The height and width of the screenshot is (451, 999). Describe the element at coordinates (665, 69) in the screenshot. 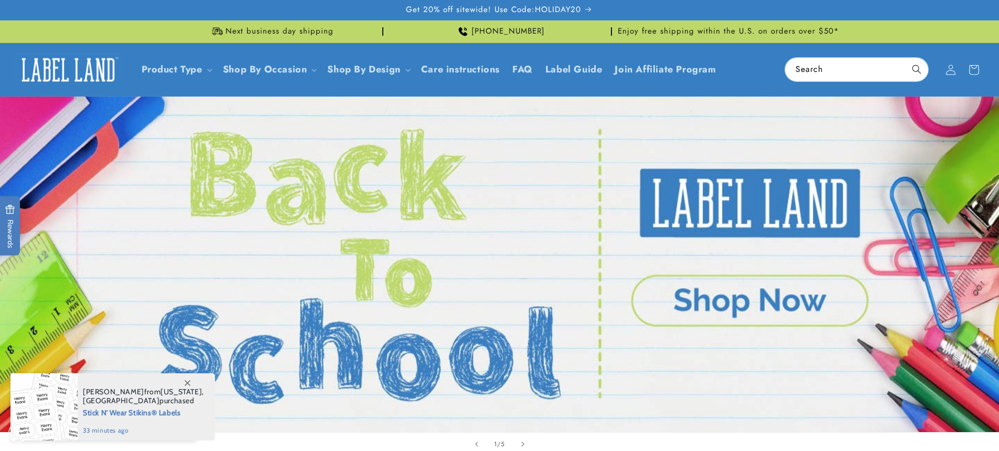

I see `a: Join Affiliate Program` at that location.